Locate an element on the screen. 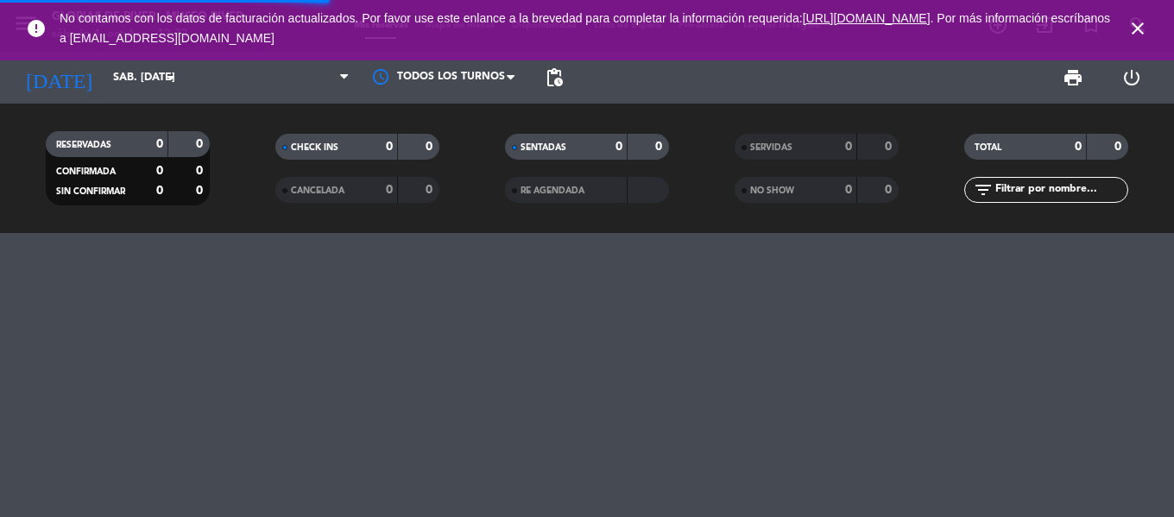 This screenshot has height=517, width=1174. i: power_settings_new is located at coordinates (1131, 78).